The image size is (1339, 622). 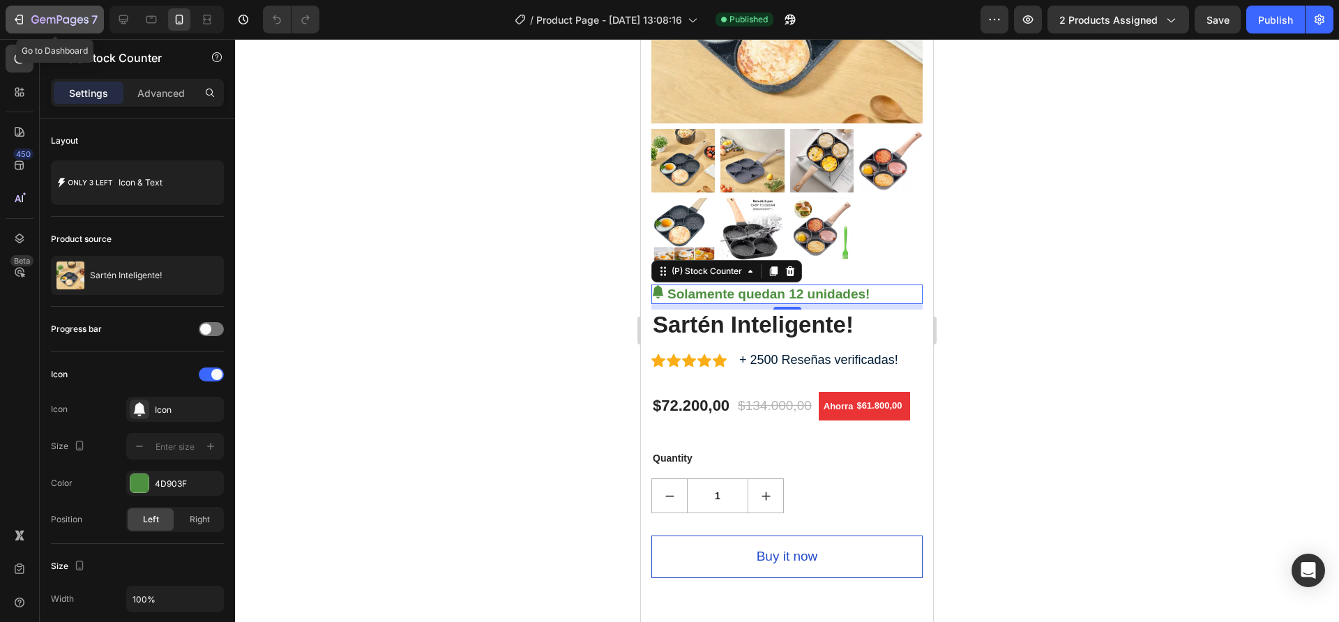 I want to click on div: (P) Stock Counter, so click(x=66, y=232).